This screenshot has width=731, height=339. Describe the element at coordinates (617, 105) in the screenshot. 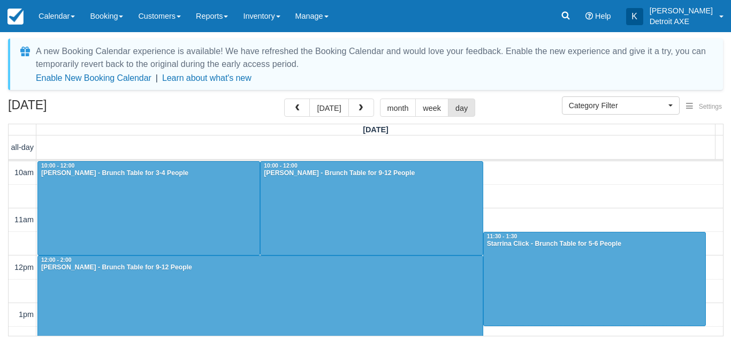

I see `span: Category Filter` at that location.